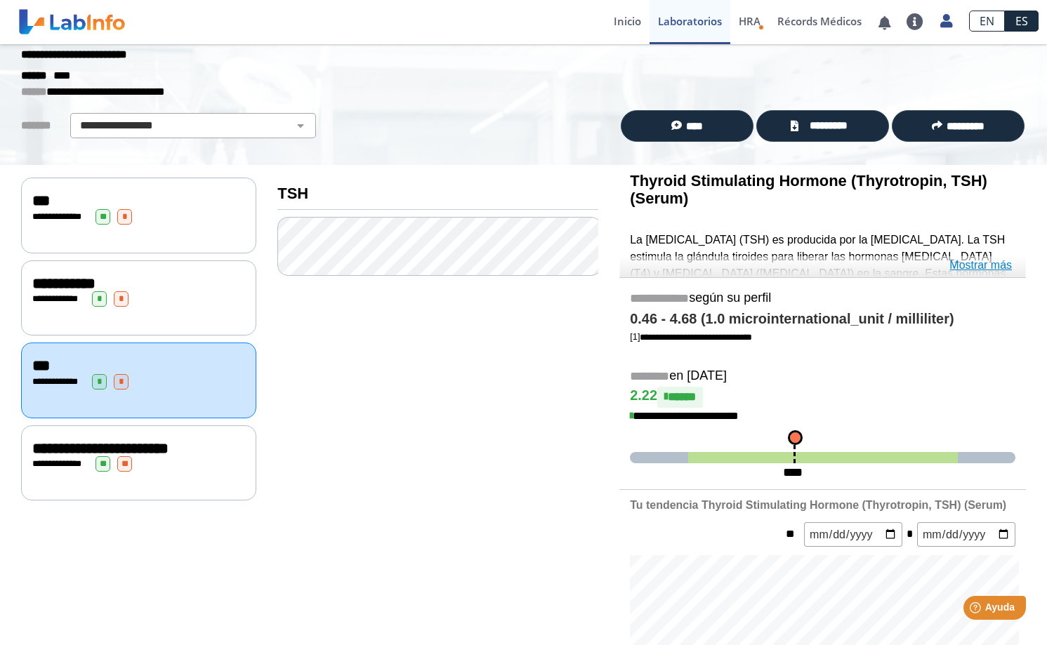 This screenshot has width=1047, height=645. Describe the element at coordinates (1022, 21) in the screenshot. I see `a: ES` at that location.